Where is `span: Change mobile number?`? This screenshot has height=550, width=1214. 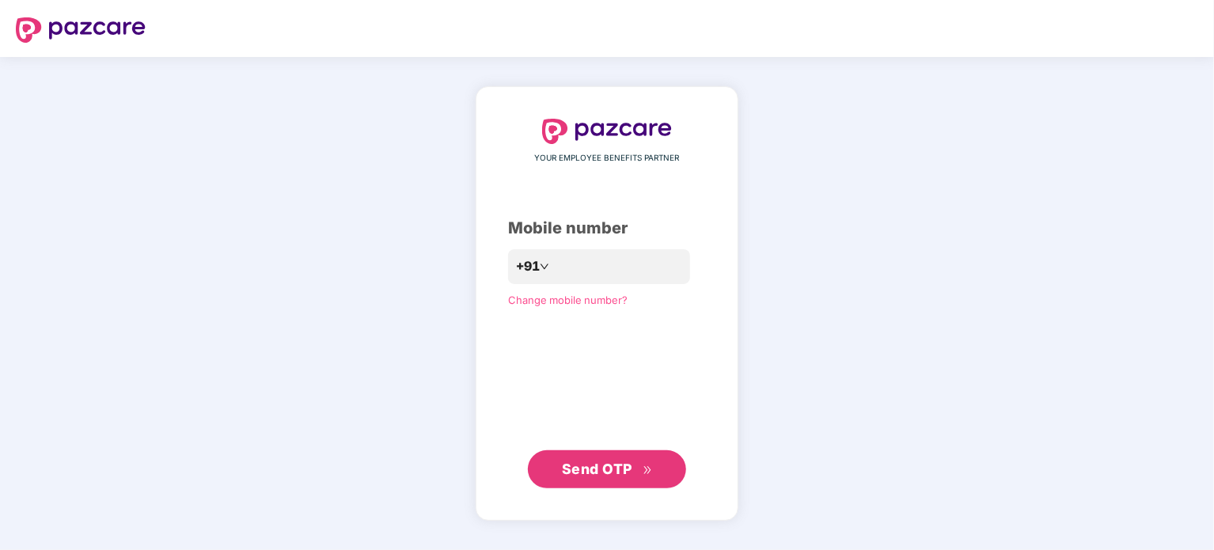 span: Change mobile number? is located at coordinates (567, 300).